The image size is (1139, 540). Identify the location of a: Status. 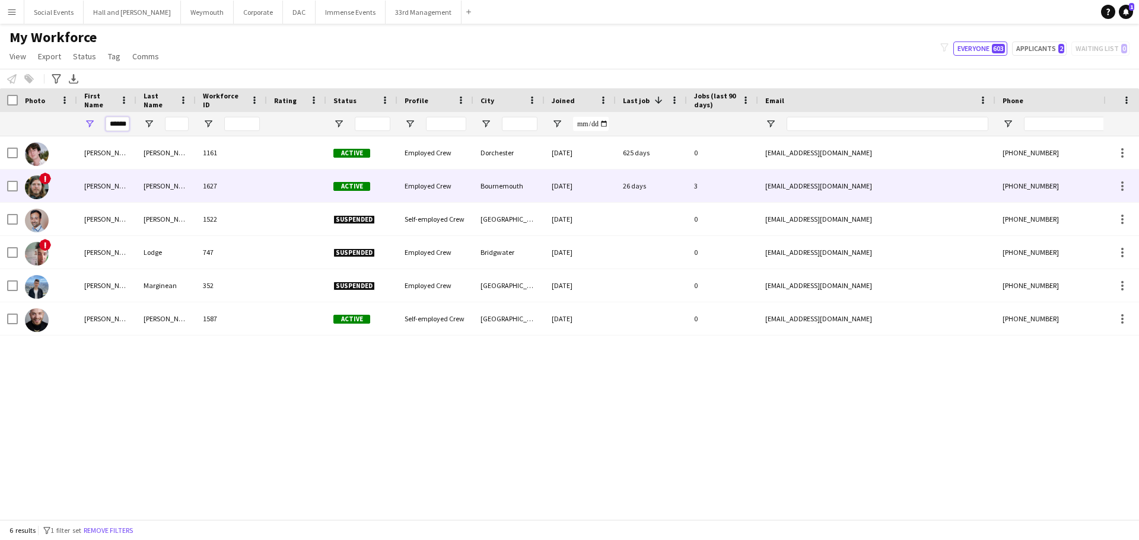
(84, 56).